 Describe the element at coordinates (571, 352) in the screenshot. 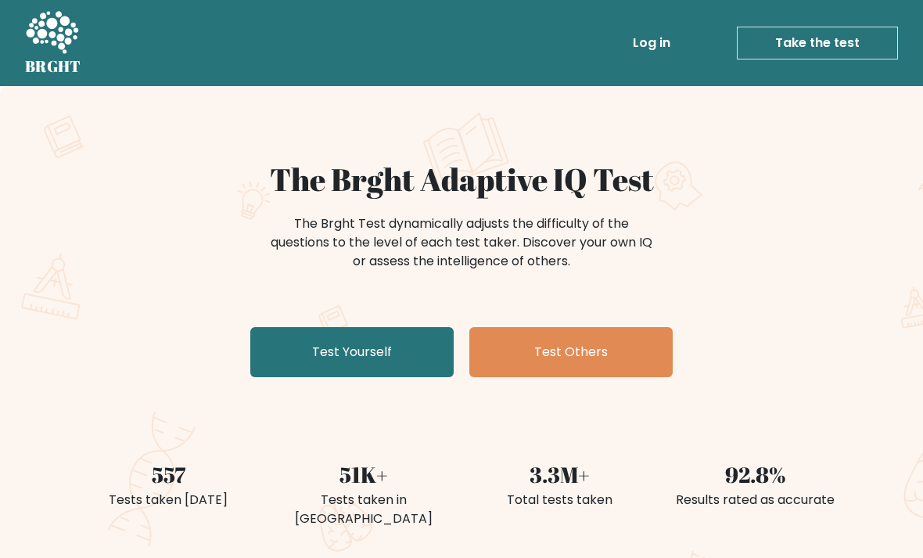

I see `a: Test Others` at that location.